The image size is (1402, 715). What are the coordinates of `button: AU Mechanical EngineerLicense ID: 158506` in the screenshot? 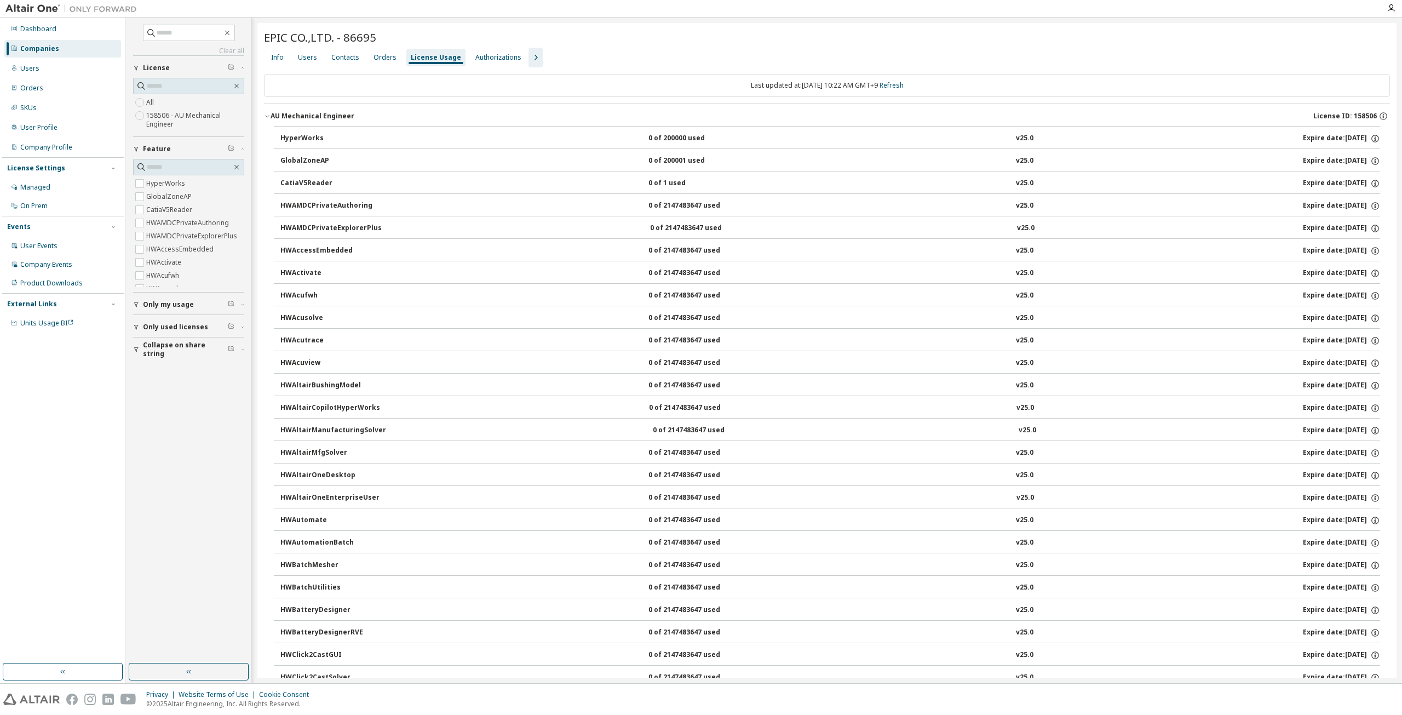 It's located at (827, 116).